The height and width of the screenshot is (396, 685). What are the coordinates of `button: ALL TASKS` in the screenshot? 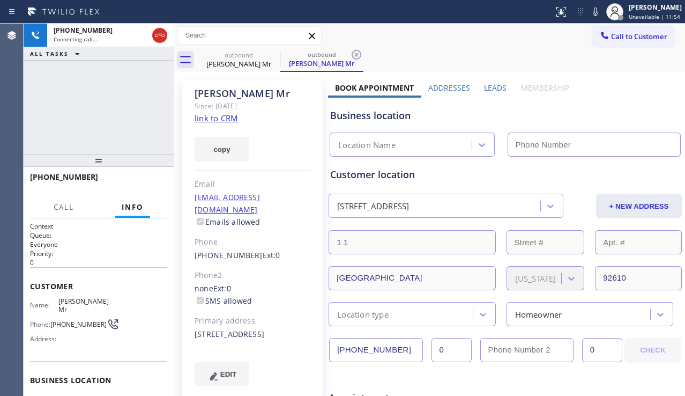 It's located at (57, 54).